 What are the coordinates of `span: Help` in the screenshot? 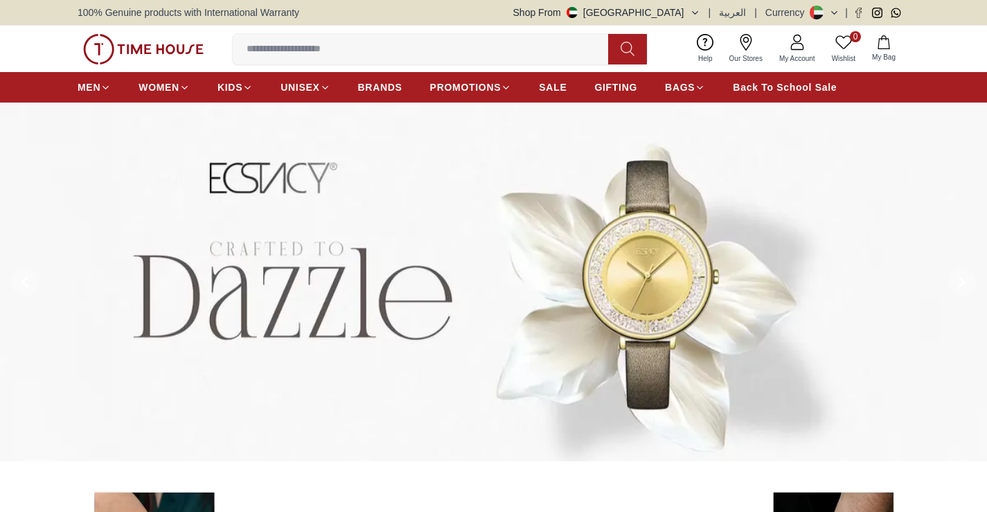 It's located at (705, 58).